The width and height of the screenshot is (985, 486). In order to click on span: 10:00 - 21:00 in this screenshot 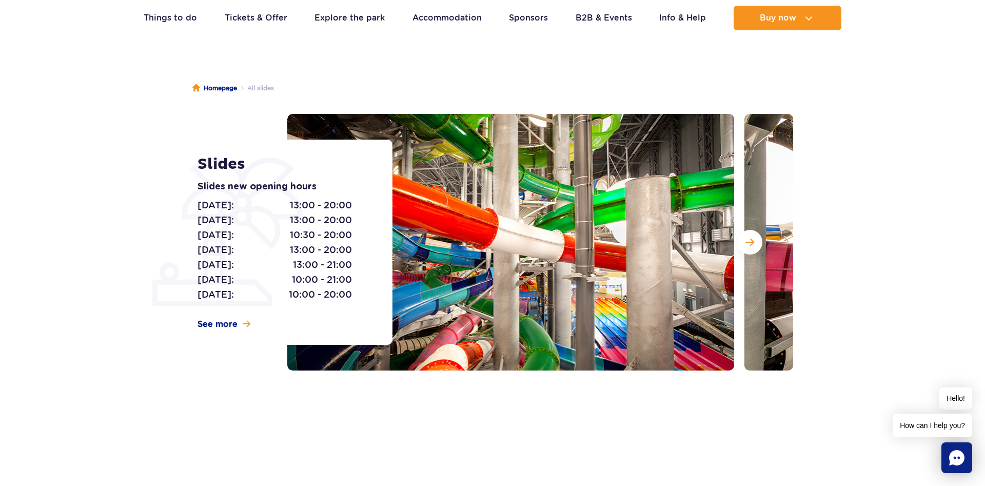, I will do `click(322, 280)`.